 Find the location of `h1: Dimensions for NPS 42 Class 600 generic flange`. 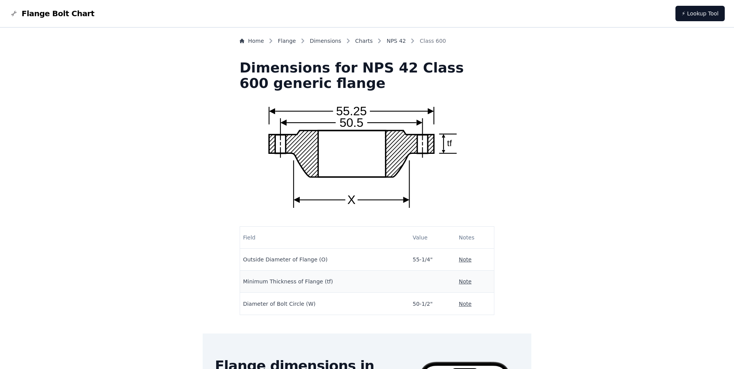

h1: Dimensions for NPS 42 Class 600 generic flange is located at coordinates (367, 75).